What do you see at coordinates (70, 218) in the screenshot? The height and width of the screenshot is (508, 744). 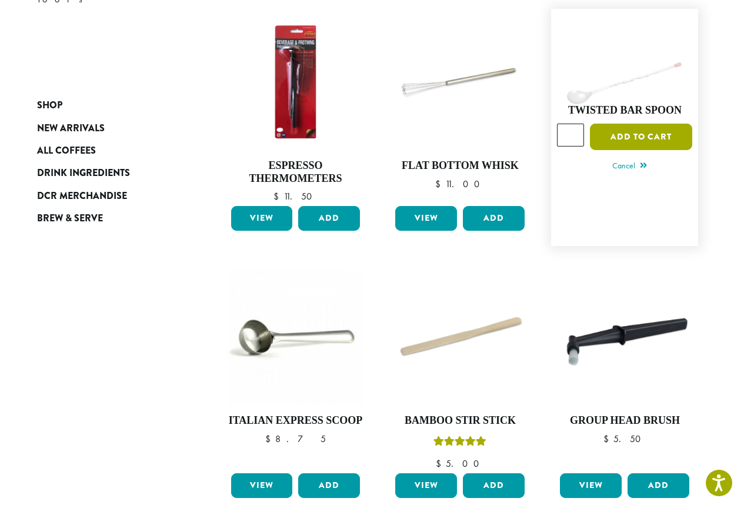 I see `span: Brew & Serve` at bounding box center [70, 218].